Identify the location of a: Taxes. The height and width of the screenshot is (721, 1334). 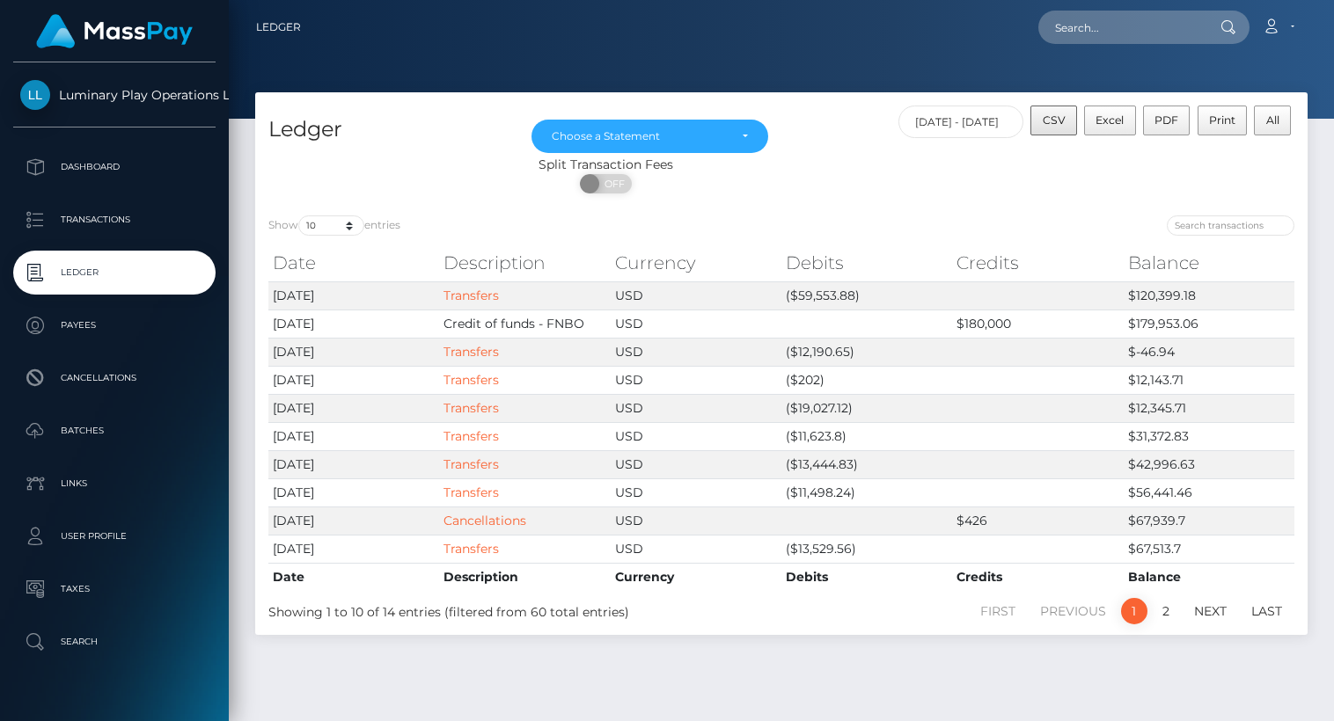
(114, 589).